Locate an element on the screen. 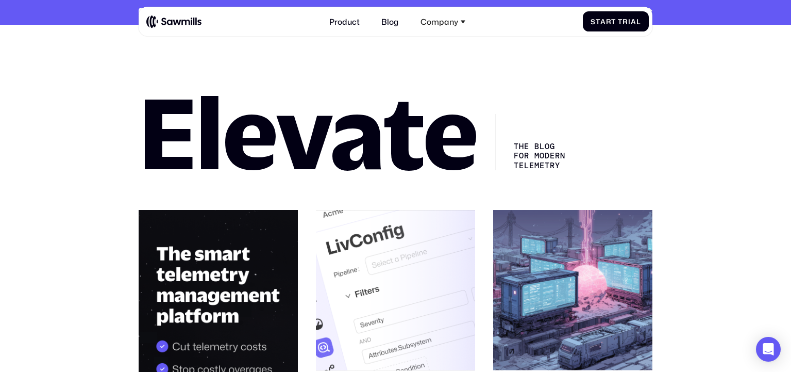  span: l is located at coordinates (638, 22).